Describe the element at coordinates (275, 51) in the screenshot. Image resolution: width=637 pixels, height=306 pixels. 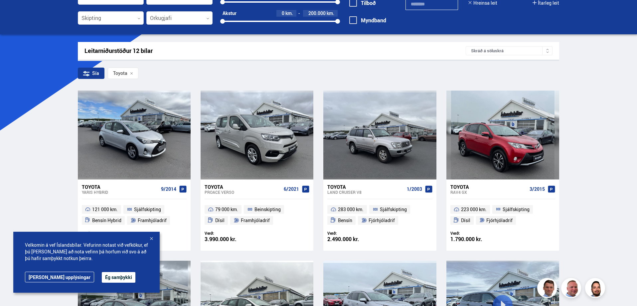
I see `div: Leitarniðurstöður 12 bílar` at that location.